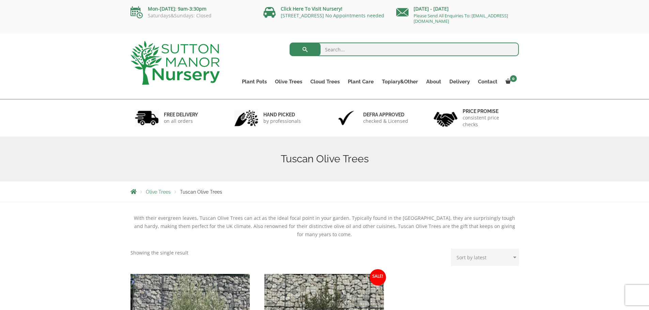  What do you see at coordinates (386, 115) in the screenshot?
I see `h6: Defra approved` at bounding box center [386, 115].